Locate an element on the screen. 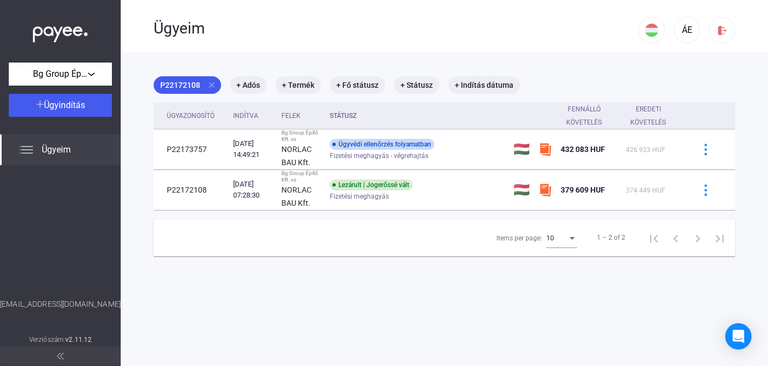 This screenshot has width=768, height=366. mat-chip: P22172108 is located at coordinates (187, 85).